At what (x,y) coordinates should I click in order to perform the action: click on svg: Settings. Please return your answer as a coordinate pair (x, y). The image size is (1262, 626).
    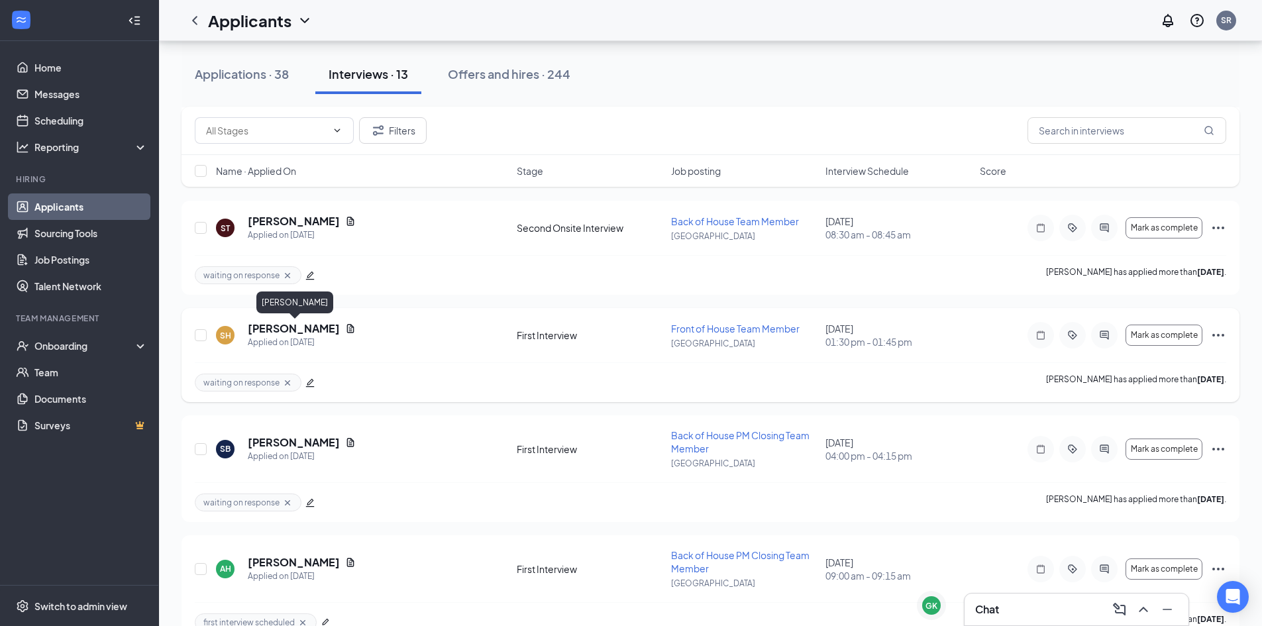
    Looking at the image, I should click on (23, 606).